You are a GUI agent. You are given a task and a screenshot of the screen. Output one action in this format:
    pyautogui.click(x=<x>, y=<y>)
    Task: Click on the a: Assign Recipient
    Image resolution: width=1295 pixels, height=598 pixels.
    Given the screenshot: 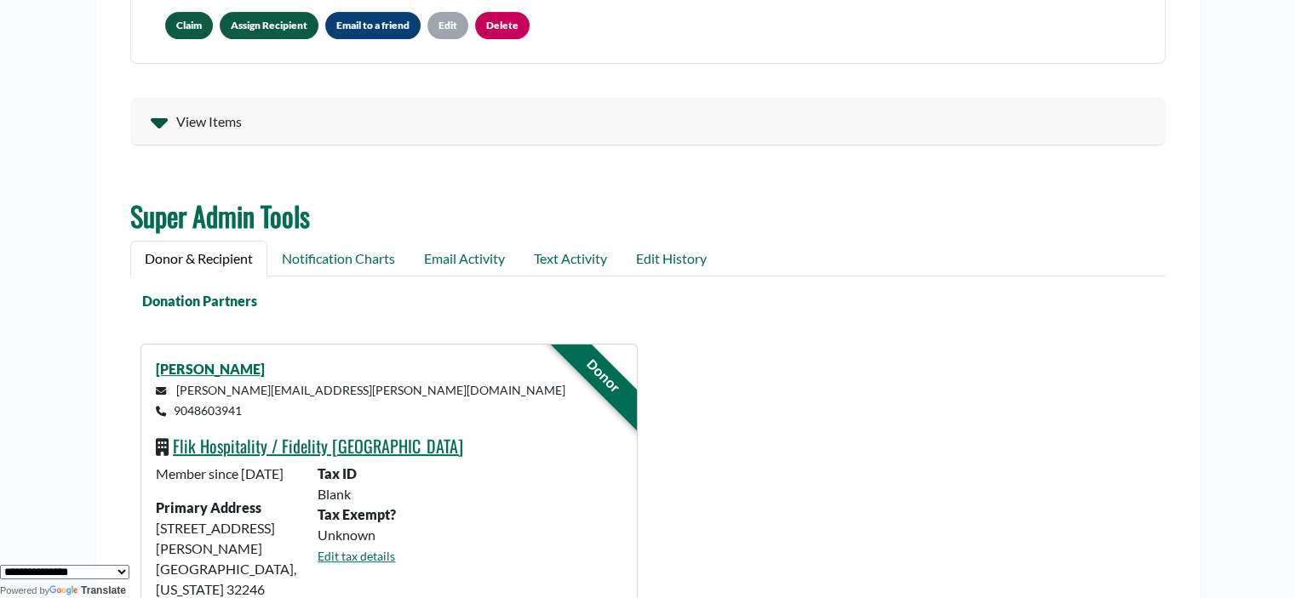 What is the action you would take?
    pyautogui.click(x=269, y=26)
    